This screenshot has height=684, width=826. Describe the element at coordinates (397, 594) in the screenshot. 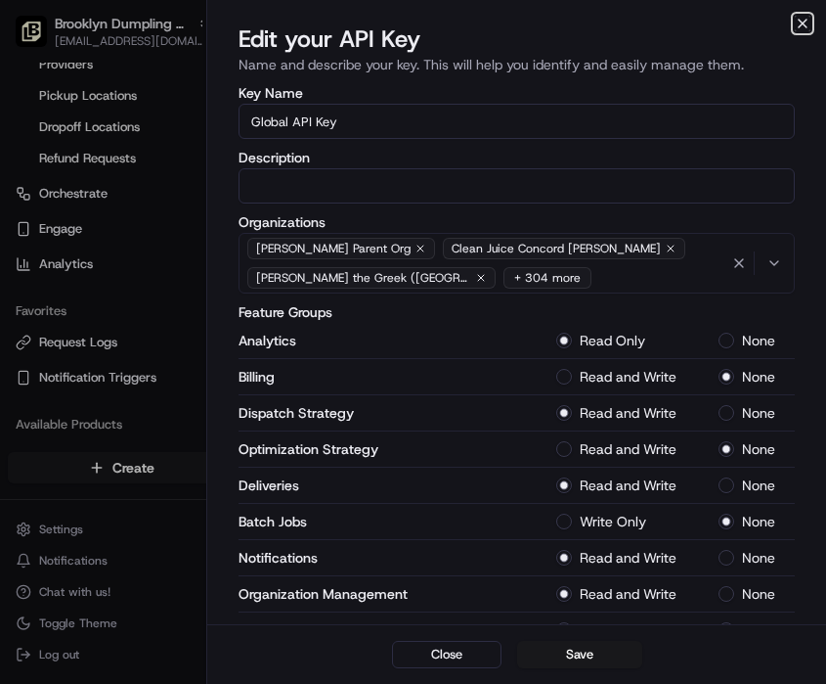

I see `p: Organization Management` at that location.